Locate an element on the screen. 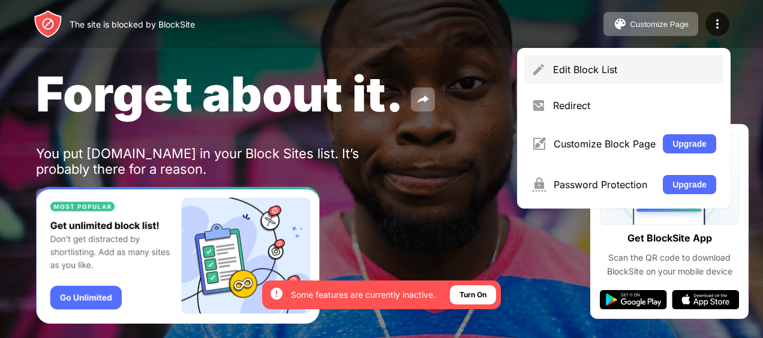 The height and width of the screenshot is (338, 763). div: Password Protection is located at coordinates (605, 185).